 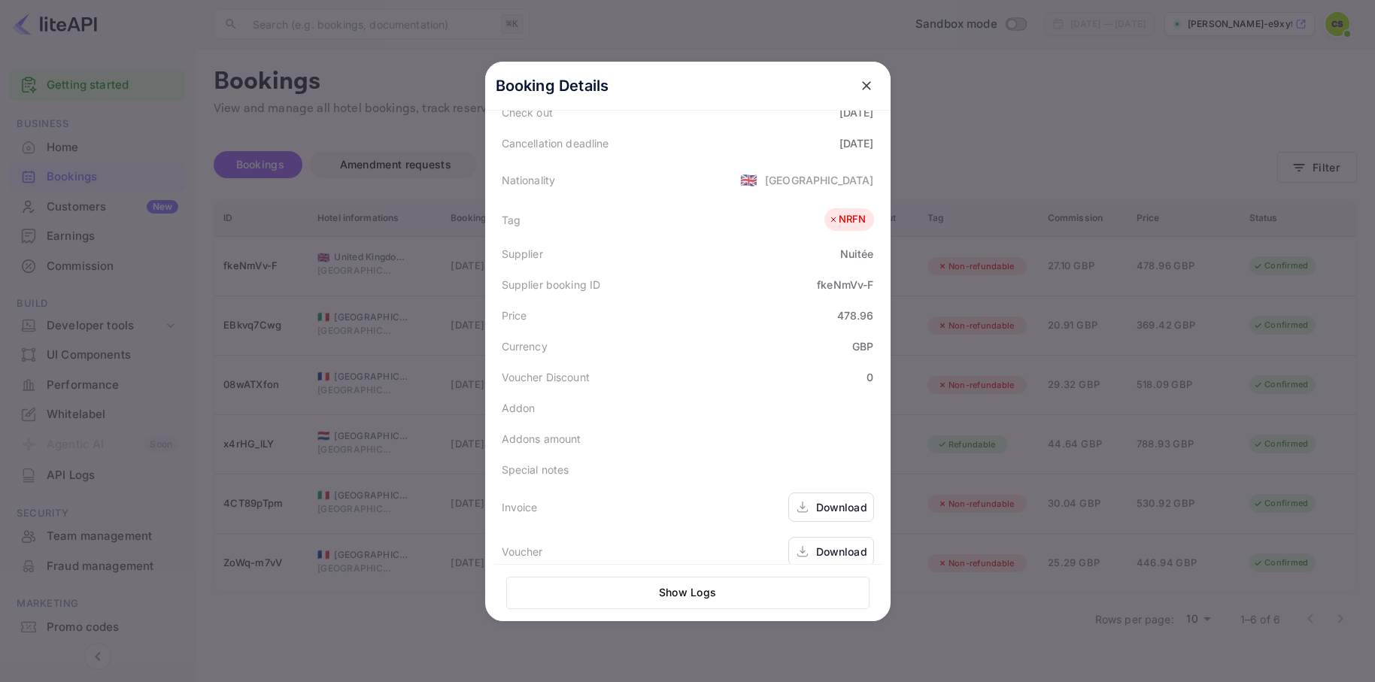 What do you see at coordinates (688, 593) in the screenshot?
I see `button: Show Logs` at bounding box center [688, 593].